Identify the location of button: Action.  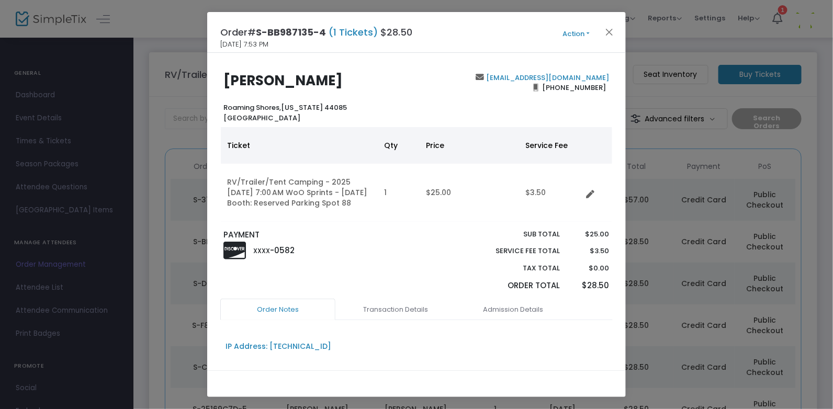
(576, 34).